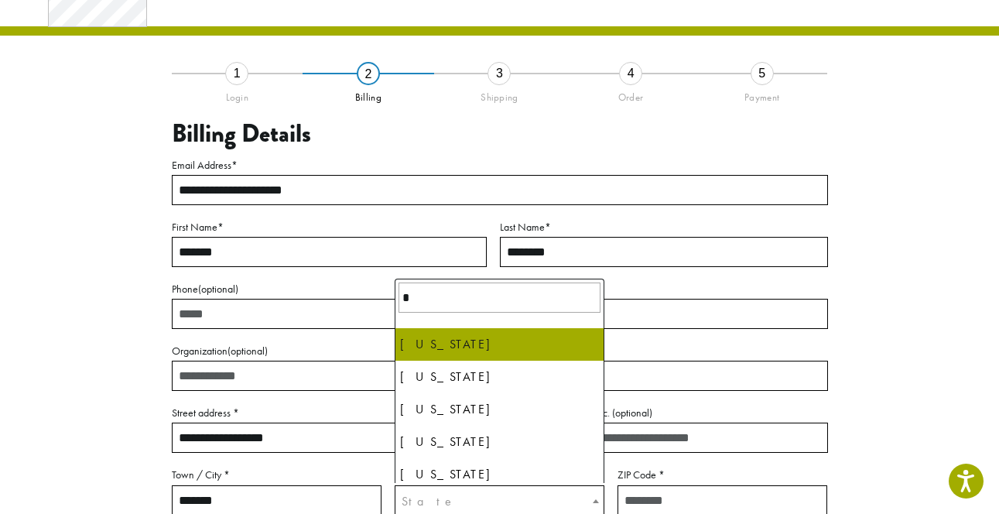  Describe the element at coordinates (500, 351) in the screenshot. I see `label: Organization` at that location.